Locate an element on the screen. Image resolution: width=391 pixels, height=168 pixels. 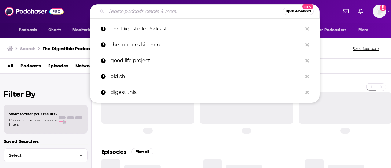
div: Search podcasts, credits, & more... is located at coordinates (205, 11).